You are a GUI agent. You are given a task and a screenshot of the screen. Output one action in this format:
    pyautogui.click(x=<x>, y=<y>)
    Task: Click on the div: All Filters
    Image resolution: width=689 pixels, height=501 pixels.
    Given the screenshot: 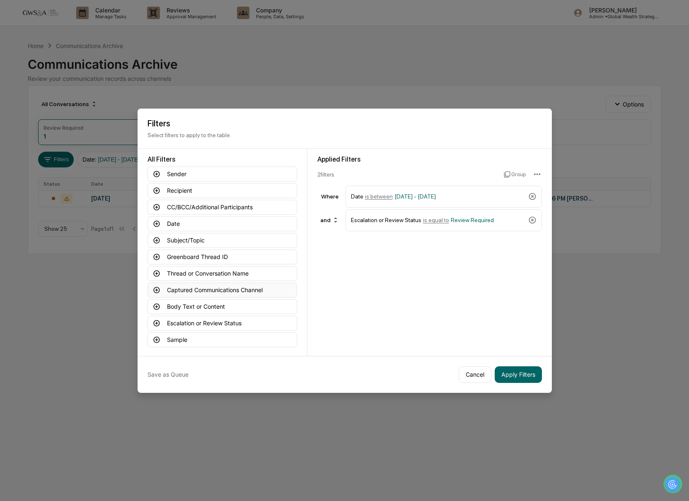 What is the action you would take?
    pyautogui.click(x=222, y=159)
    